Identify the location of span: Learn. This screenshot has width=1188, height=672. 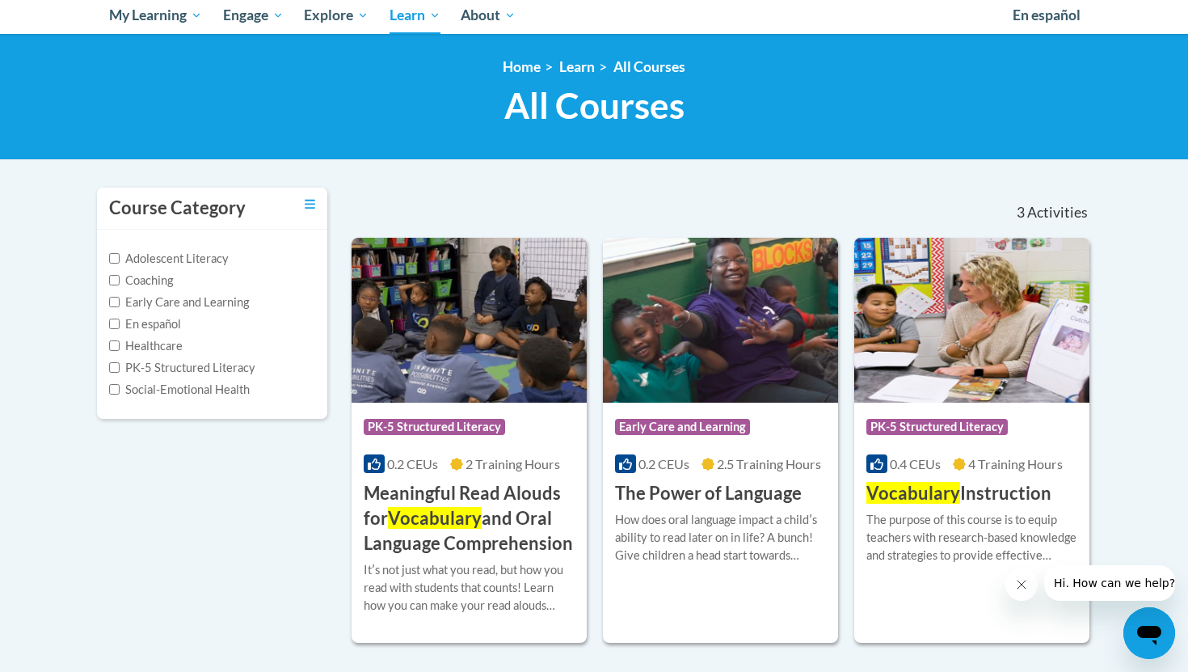
(415, 15).